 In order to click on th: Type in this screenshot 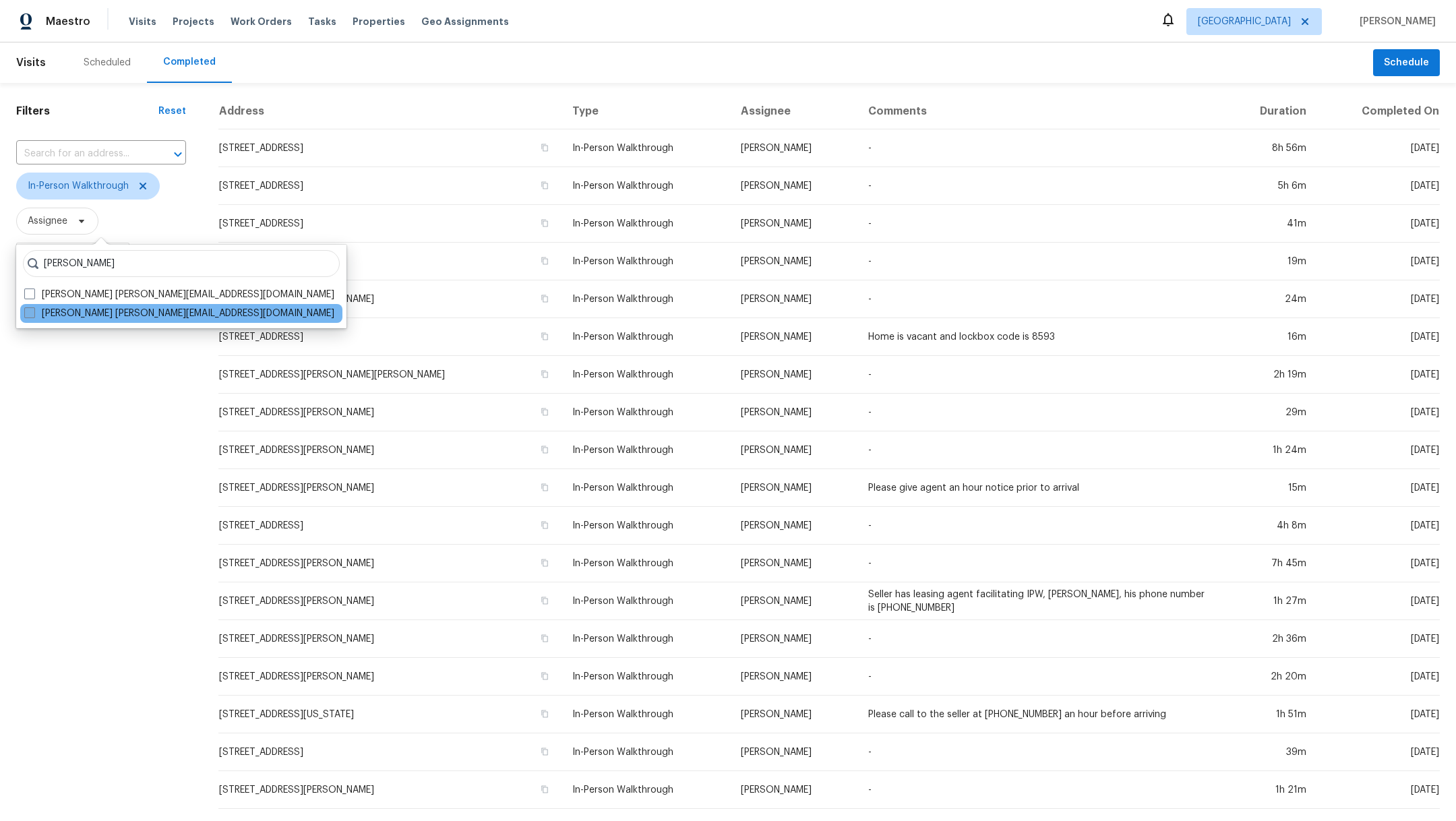, I will do `click(646, 111)`.